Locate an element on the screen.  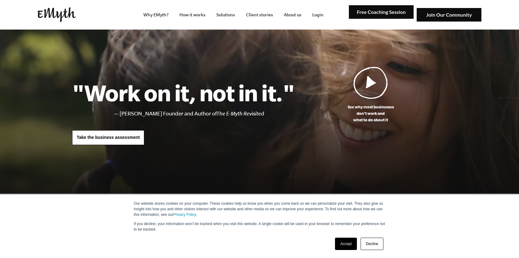
img: Join Our Community is located at coordinates (449, 15).